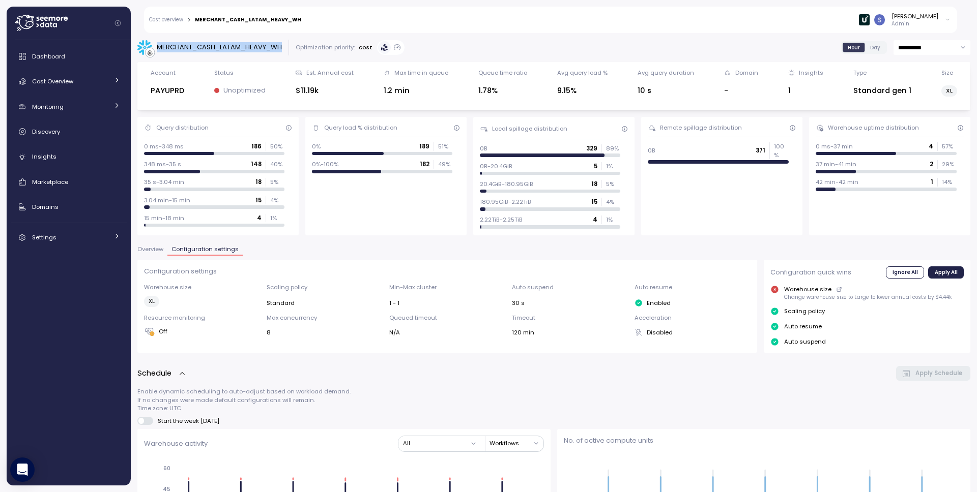  What do you see at coordinates (167, 468) in the screenshot?
I see `tspan: 60` at bounding box center [167, 468].